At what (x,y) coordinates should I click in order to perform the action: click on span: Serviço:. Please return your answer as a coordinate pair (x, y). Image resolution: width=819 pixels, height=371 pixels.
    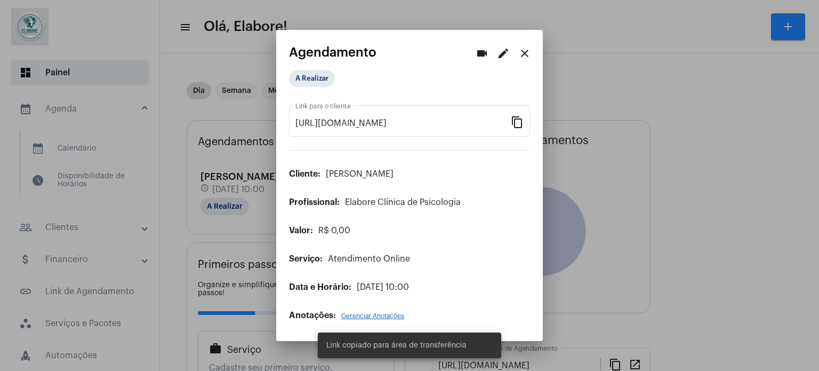
    Looking at the image, I should click on (306, 259).